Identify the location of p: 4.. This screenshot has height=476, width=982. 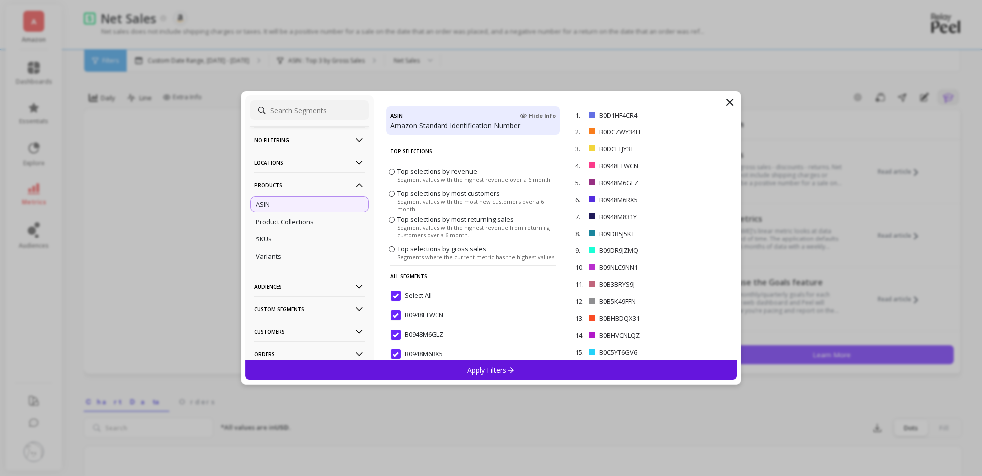
(580, 166).